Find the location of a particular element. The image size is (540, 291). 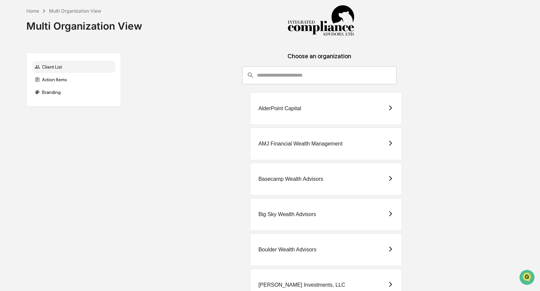

div: Action Items is located at coordinates (74, 80).